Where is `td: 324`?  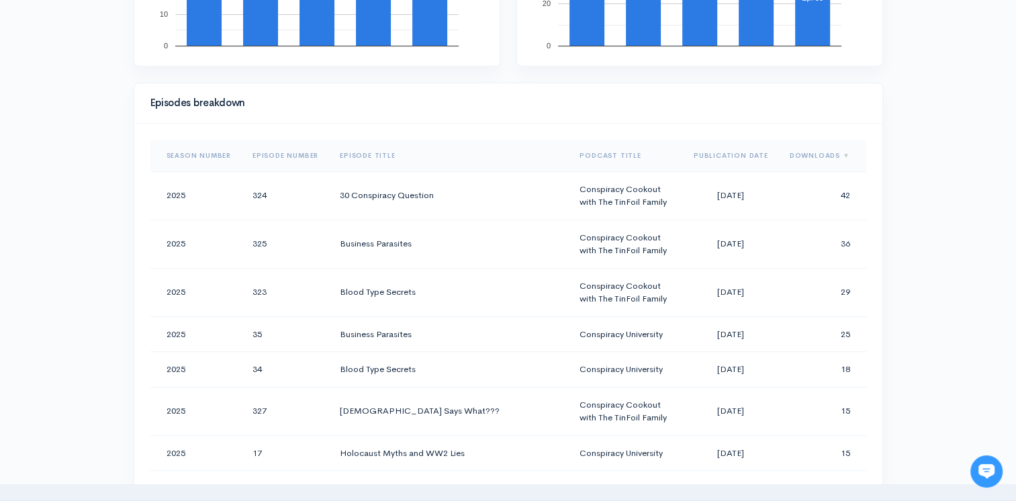
td: 324 is located at coordinates (286, 195).